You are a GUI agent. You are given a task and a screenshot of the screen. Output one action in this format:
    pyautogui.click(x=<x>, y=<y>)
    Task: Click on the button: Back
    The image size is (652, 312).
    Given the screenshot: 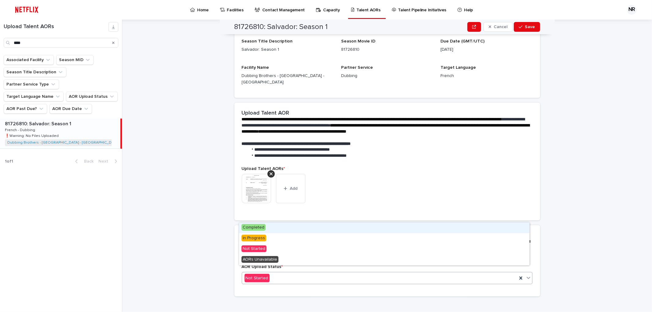 What is the action you would take?
    pyautogui.click(x=83, y=162)
    